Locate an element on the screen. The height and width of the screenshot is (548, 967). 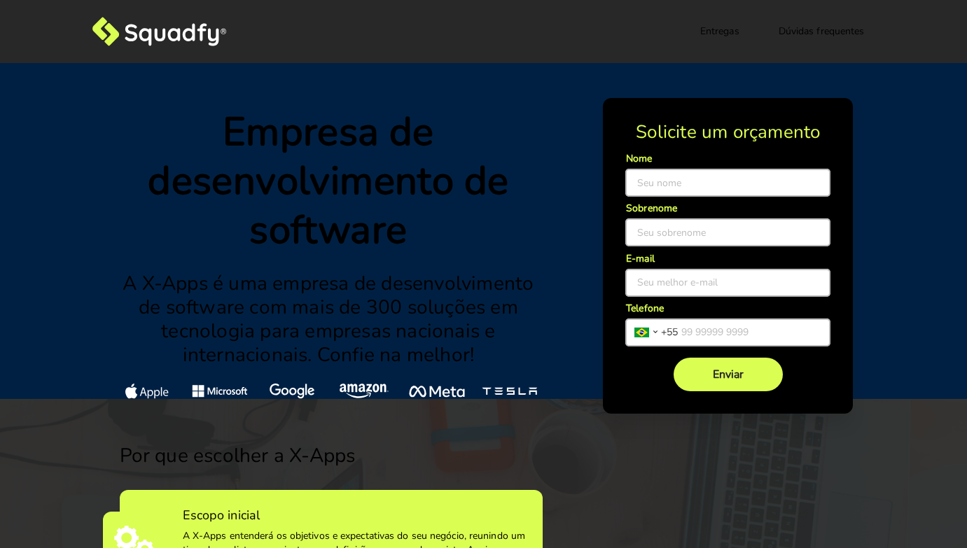
h3: Por que escolher a X-Apps is located at coordinates (237, 456).